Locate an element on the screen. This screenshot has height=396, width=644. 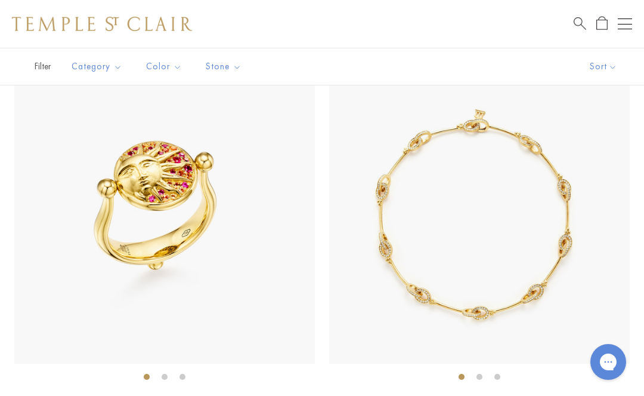
span: Category is located at coordinates (98, 66).